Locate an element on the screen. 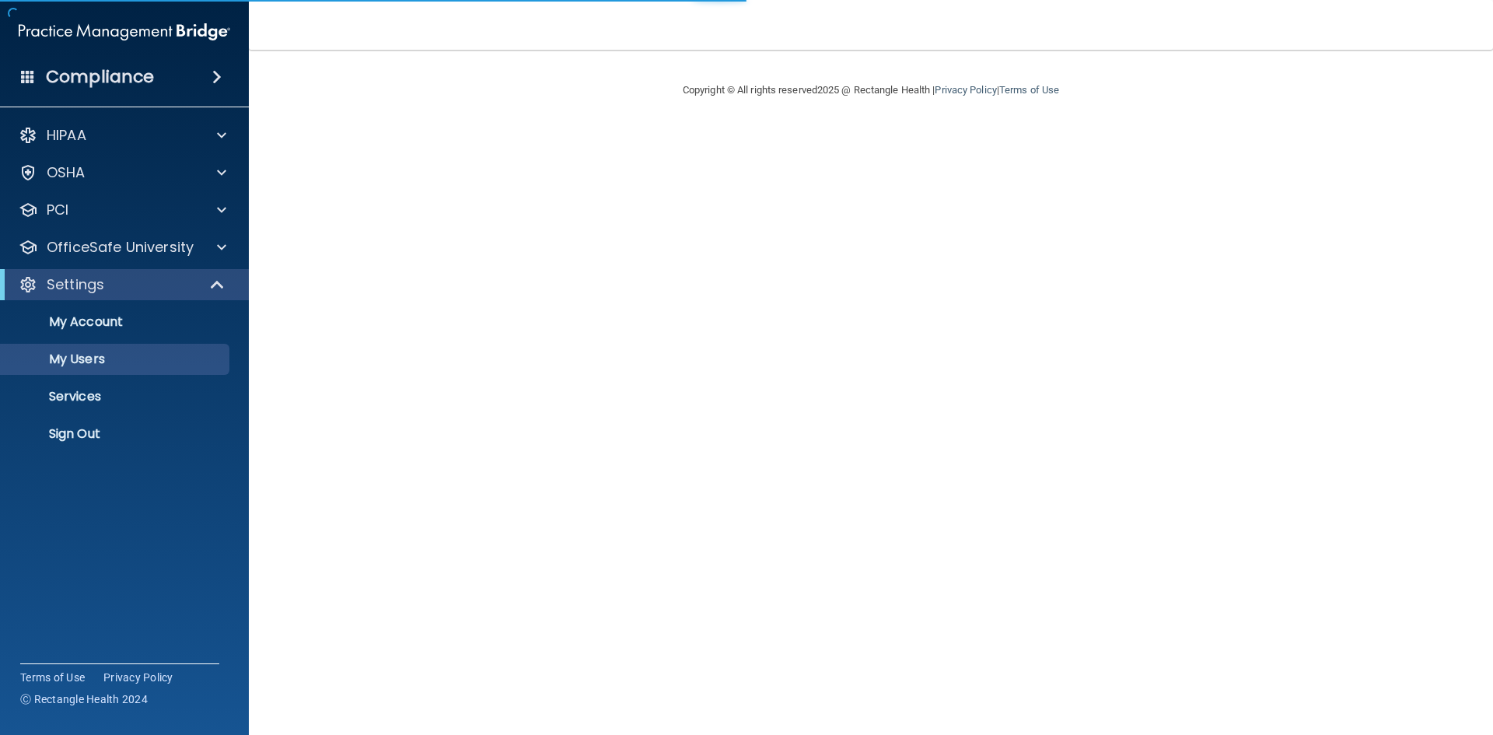  p: OfficeSafe University is located at coordinates (120, 247).